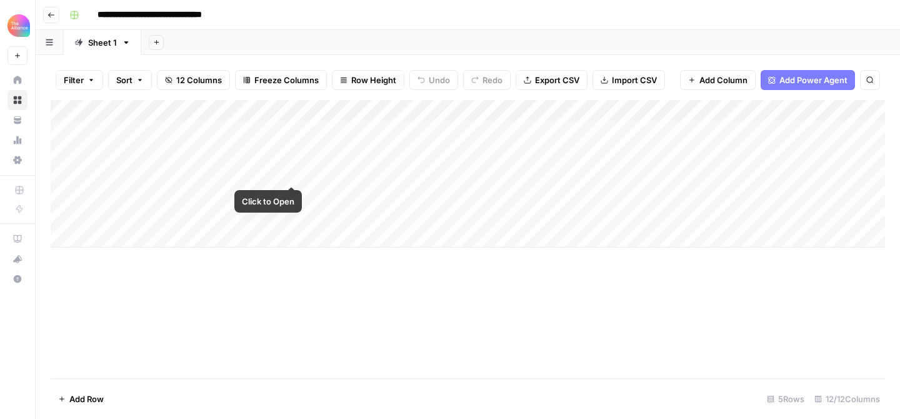 This screenshot has width=900, height=419. I want to click on div: 5 Rows, so click(785, 399).